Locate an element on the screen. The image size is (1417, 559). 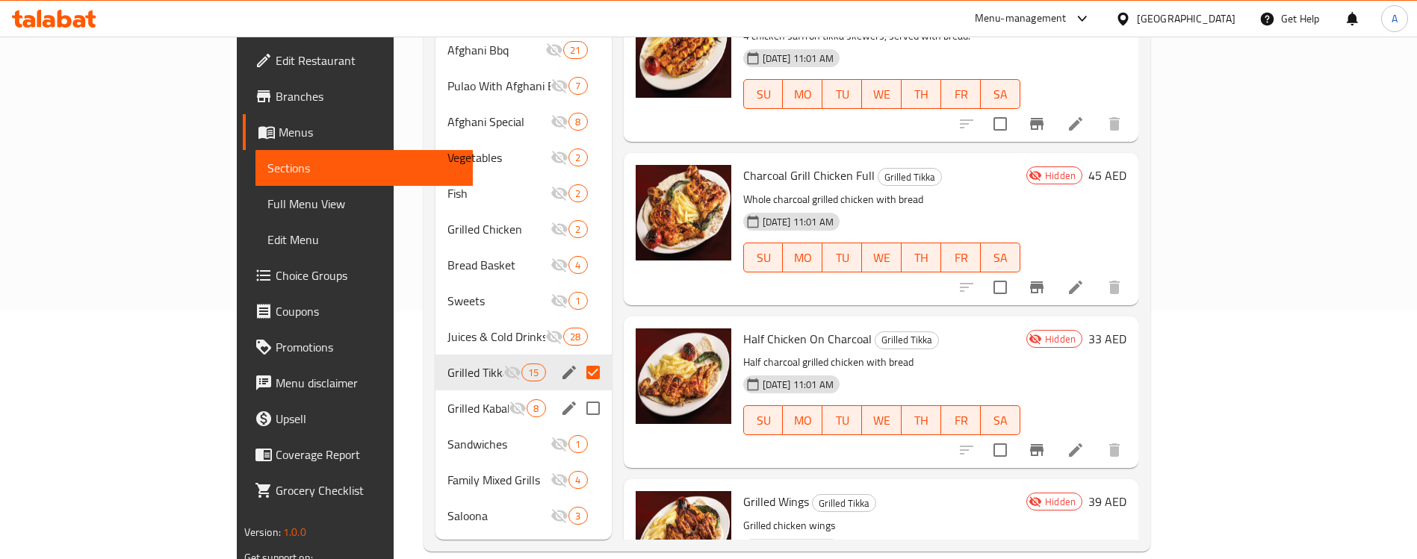
span: Saloona is located at coordinates (499, 516).